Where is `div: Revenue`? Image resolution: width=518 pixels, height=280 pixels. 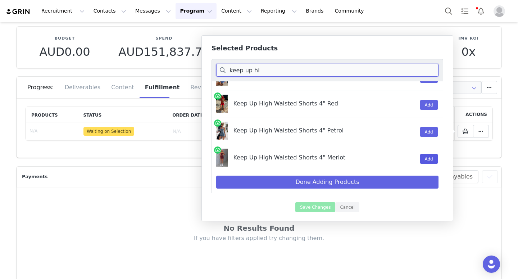 div: Revenue is located at coordinates (200, 87).